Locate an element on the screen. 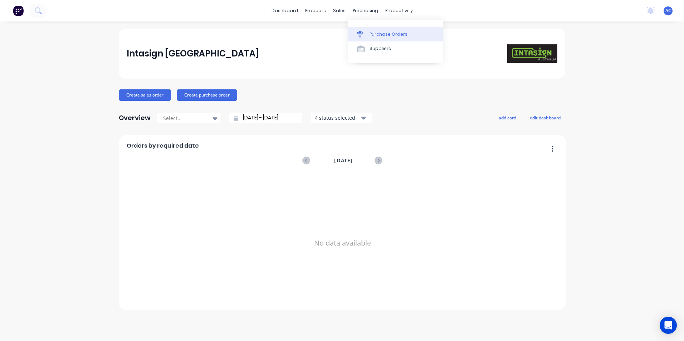 Image resolution: width=684 pixels, height=341 pixels. div: 4 status selected is located at coordinates (337, 118).